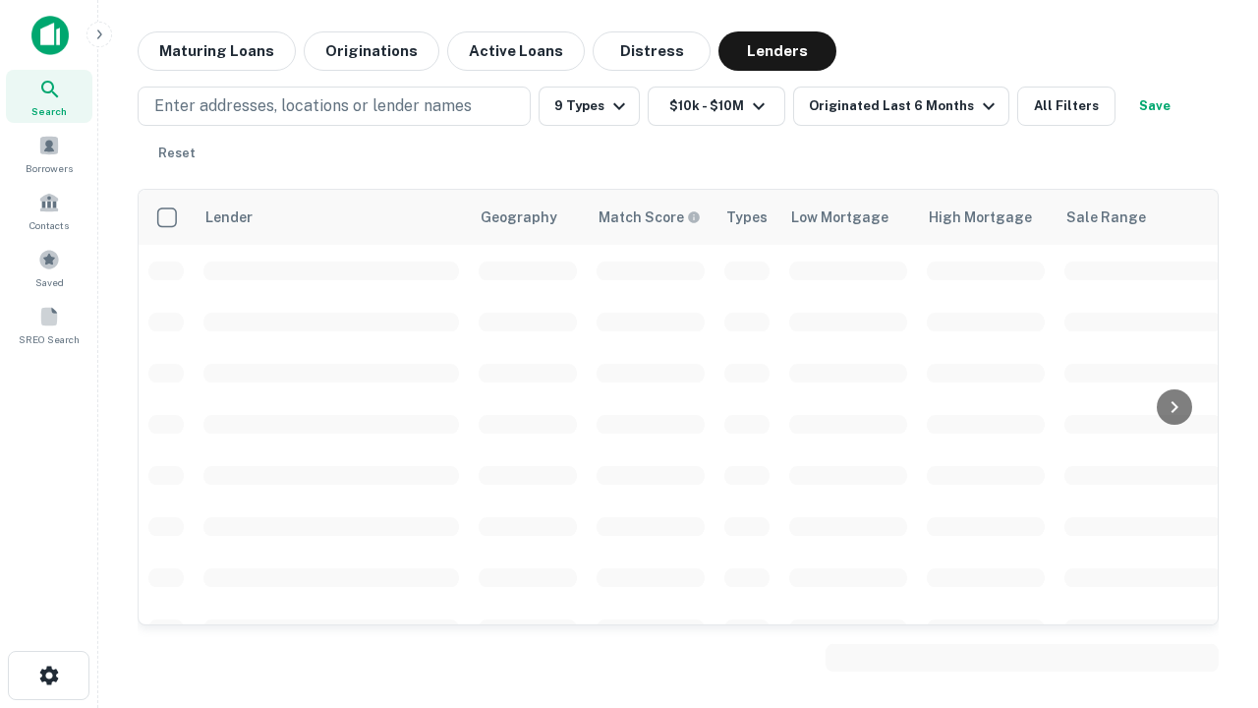 Image resolution: width=1258 pixels, height=708 pixels. I want to click on th: Sale Range, so click(1143, 217).